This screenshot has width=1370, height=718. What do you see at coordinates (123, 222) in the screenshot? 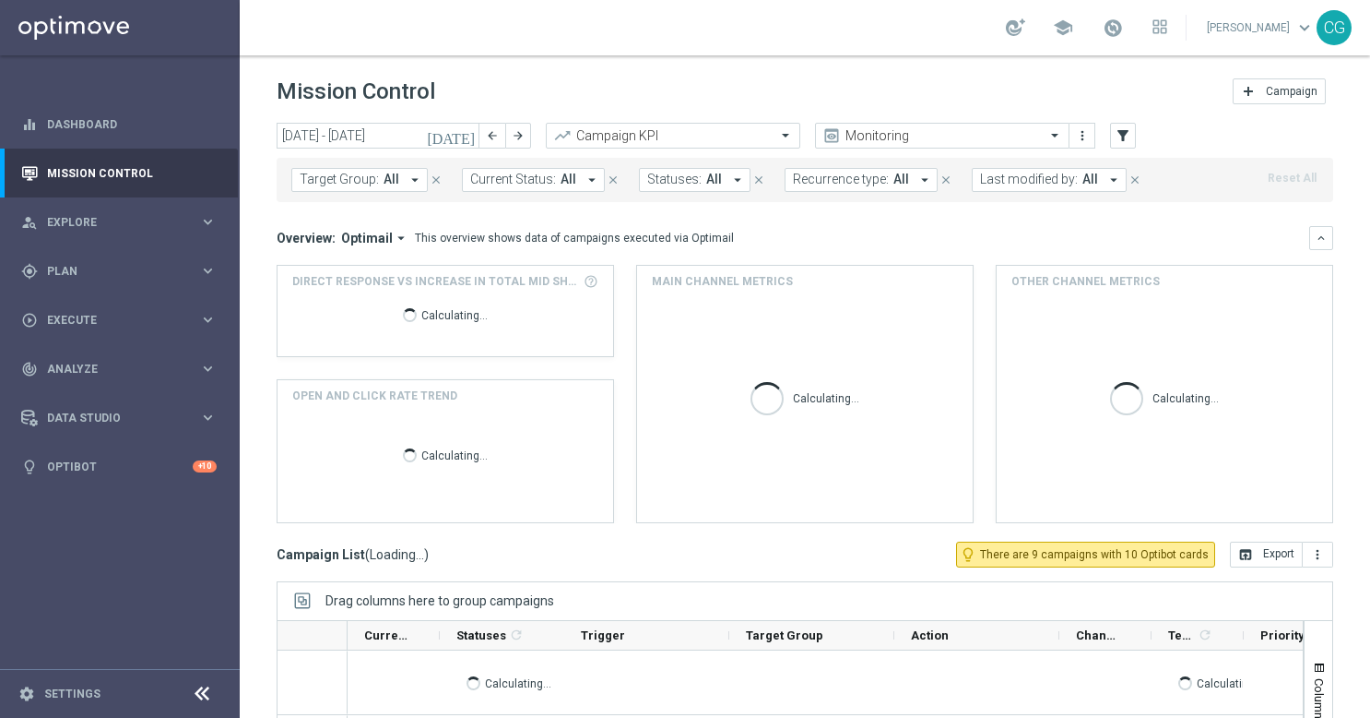
I see `span: Explore` at bounding box center [123, 222].